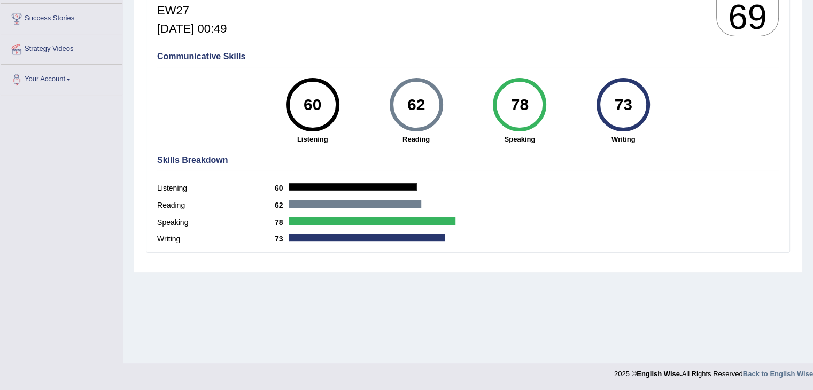 The height and width of the screenshot is (390, 813). Describe the element at coordinates (659, 374) in the screenshot. I see `strong: English Wise.` at that location.